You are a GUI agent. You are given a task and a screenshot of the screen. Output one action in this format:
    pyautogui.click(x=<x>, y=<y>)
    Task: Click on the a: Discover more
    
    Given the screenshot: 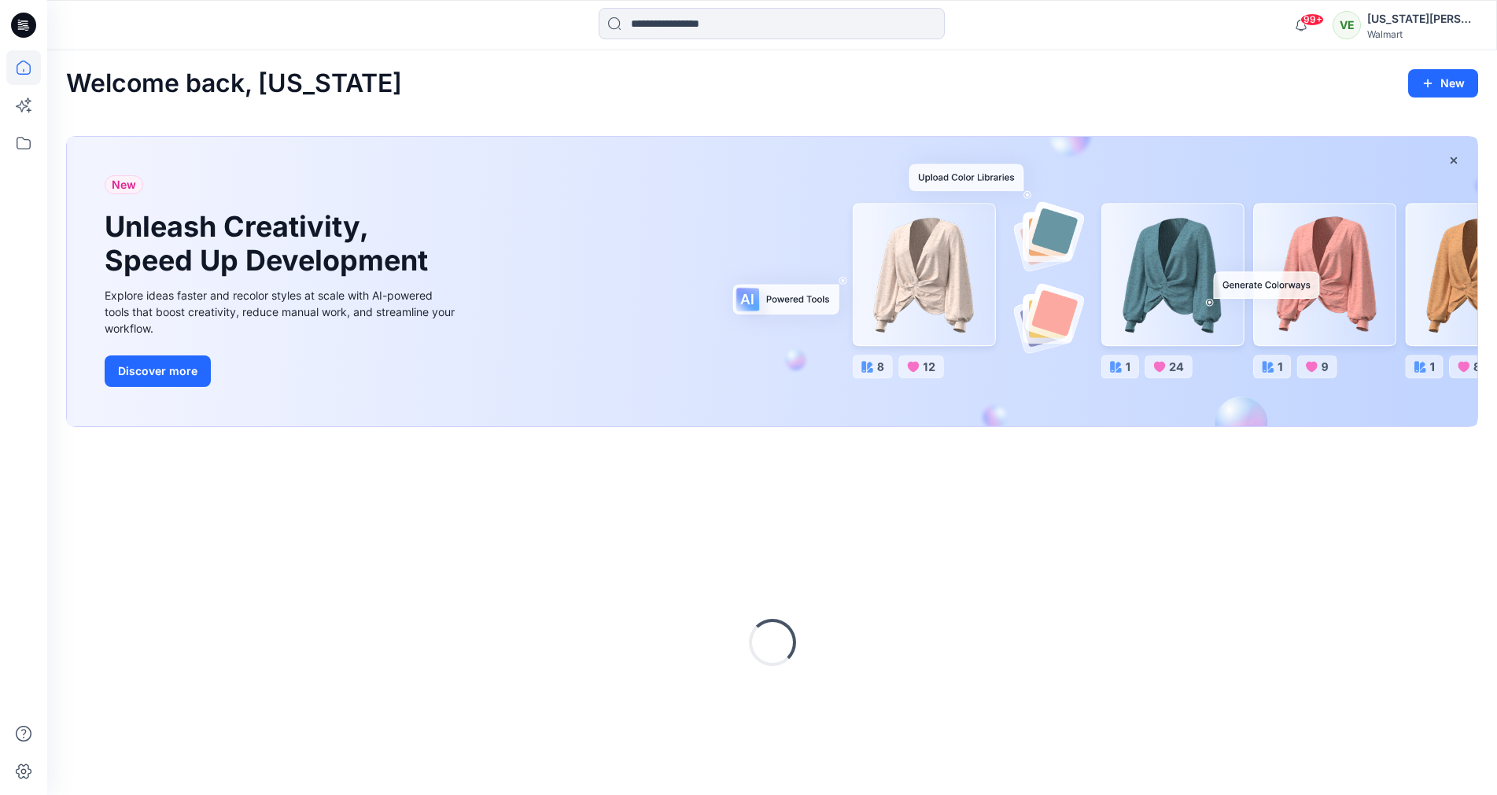 What is the action you would take?
    pyautogui.click(x=282, y=371)
    